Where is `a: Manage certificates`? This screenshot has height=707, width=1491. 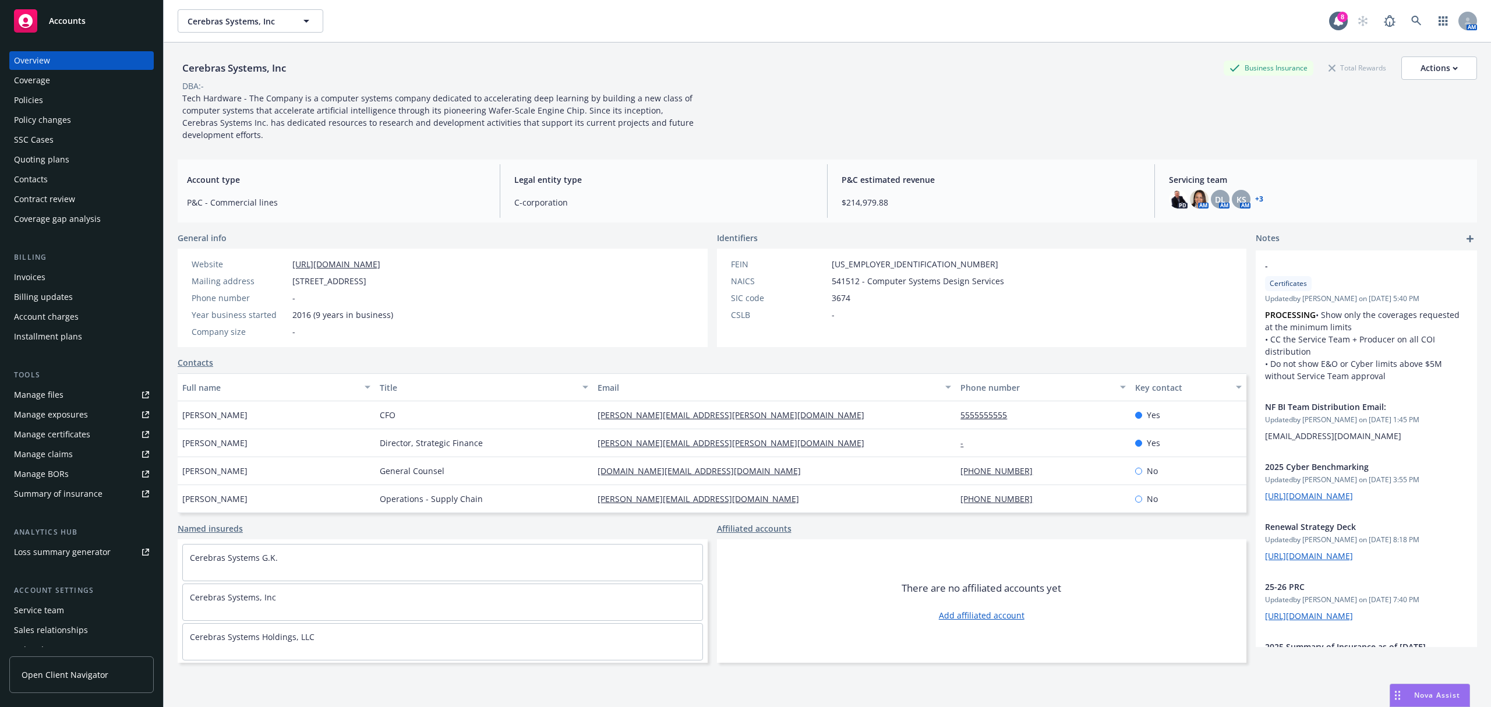
a: Manage certificates is located at coordinates (82, 434).